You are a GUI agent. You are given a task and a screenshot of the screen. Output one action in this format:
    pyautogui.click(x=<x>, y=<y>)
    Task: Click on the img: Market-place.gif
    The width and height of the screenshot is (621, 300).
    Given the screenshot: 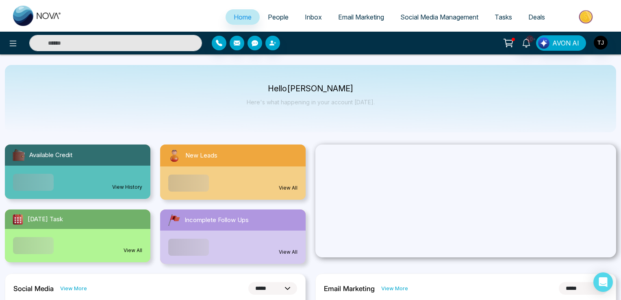 What is the action you would take?
    pyautogui.click(x=587, y=17)
    